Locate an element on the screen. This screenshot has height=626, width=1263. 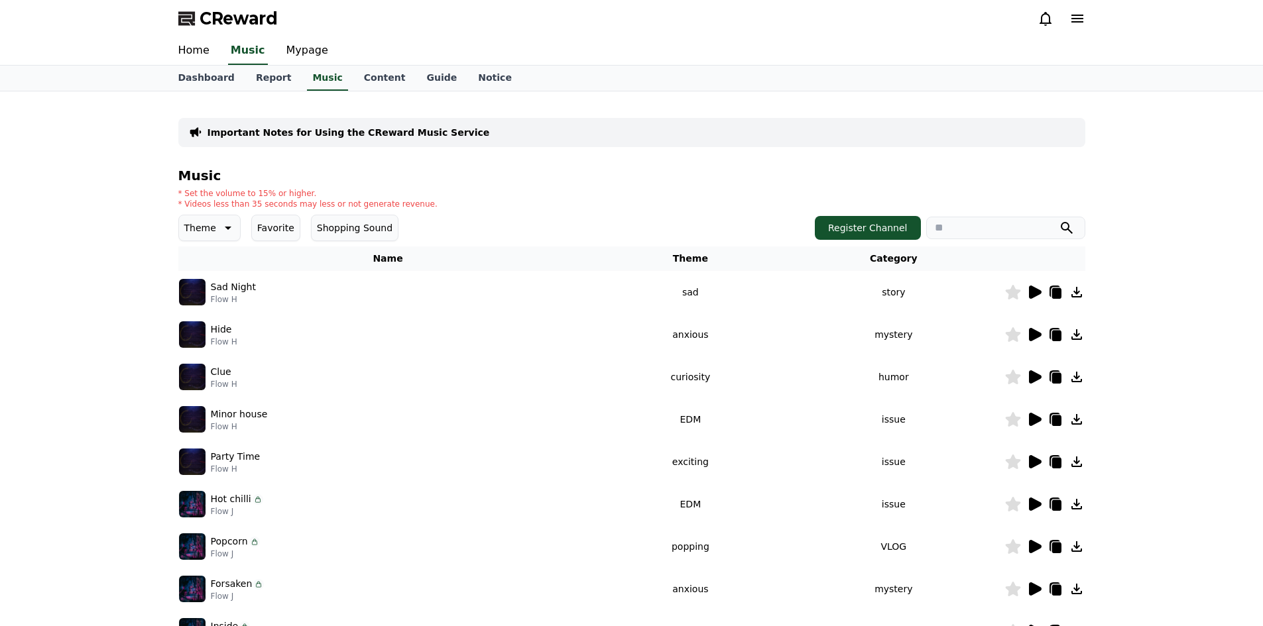
p: Sad Night is located at coordinates (233, 287).